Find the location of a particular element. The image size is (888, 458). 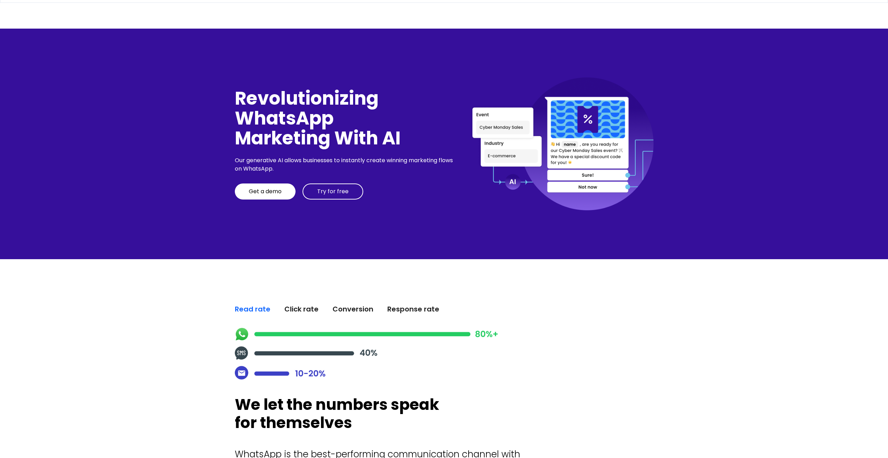

div: Conversion is located at coordinates (353, 309).